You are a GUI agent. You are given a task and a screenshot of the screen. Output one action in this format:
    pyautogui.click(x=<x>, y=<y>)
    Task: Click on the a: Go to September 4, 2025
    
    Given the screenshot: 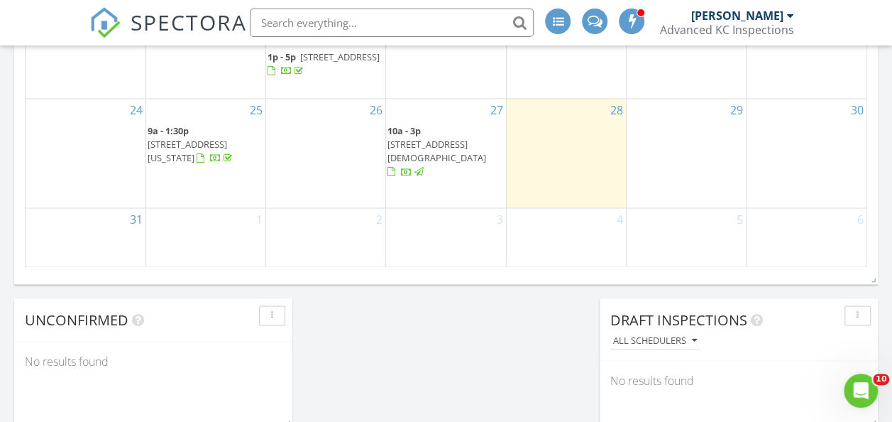 What is the action you would take?
    pyautogui.click(x=620, y=219)
    